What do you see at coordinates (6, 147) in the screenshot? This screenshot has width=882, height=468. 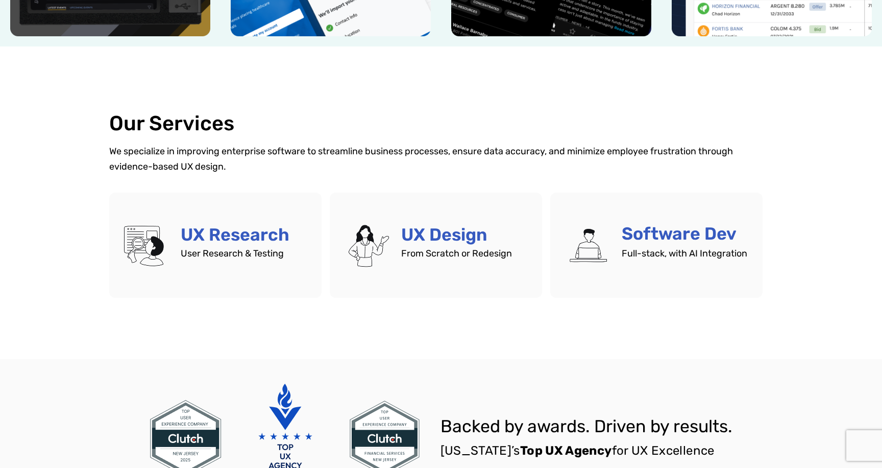 I see `input: Subscribe to UX Team newsletter.` at bounding box center [6, 147].